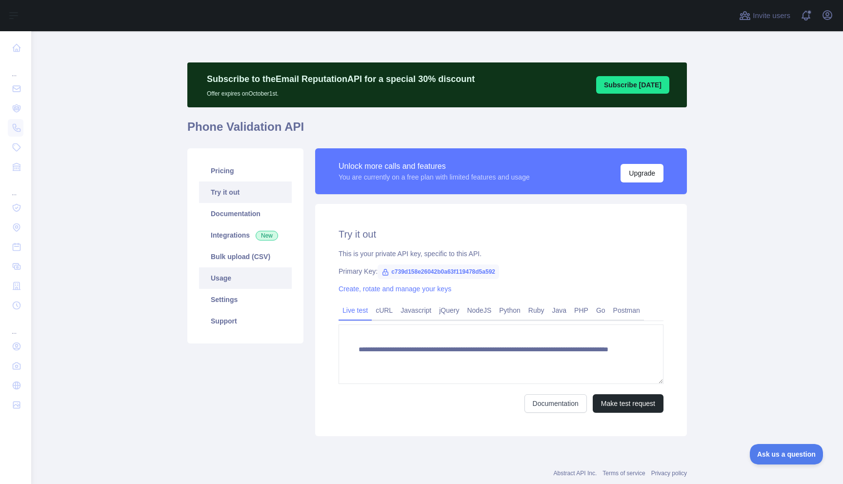  I want to click on button: Make test request, so click(628, 404).